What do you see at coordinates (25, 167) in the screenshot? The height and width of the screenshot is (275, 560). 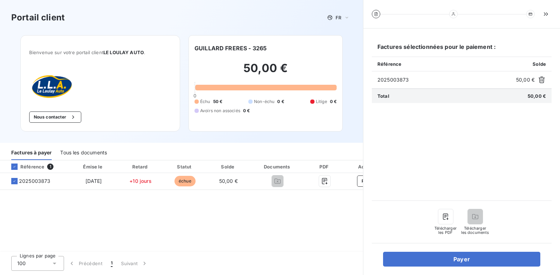 I see `div: Référence` at bounding box center [25, 167].